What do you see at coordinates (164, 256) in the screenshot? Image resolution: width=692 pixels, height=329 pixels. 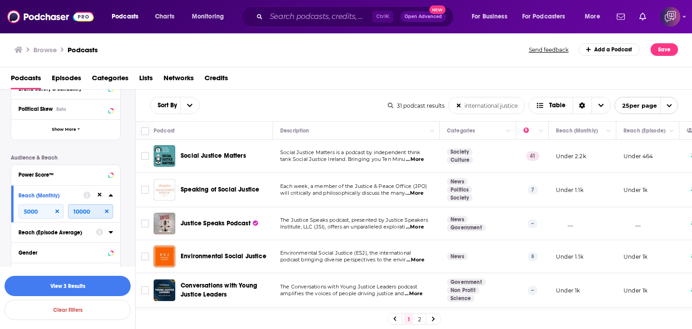 I see `img: Environmental Social Justice` at bounding box center [164, 256].